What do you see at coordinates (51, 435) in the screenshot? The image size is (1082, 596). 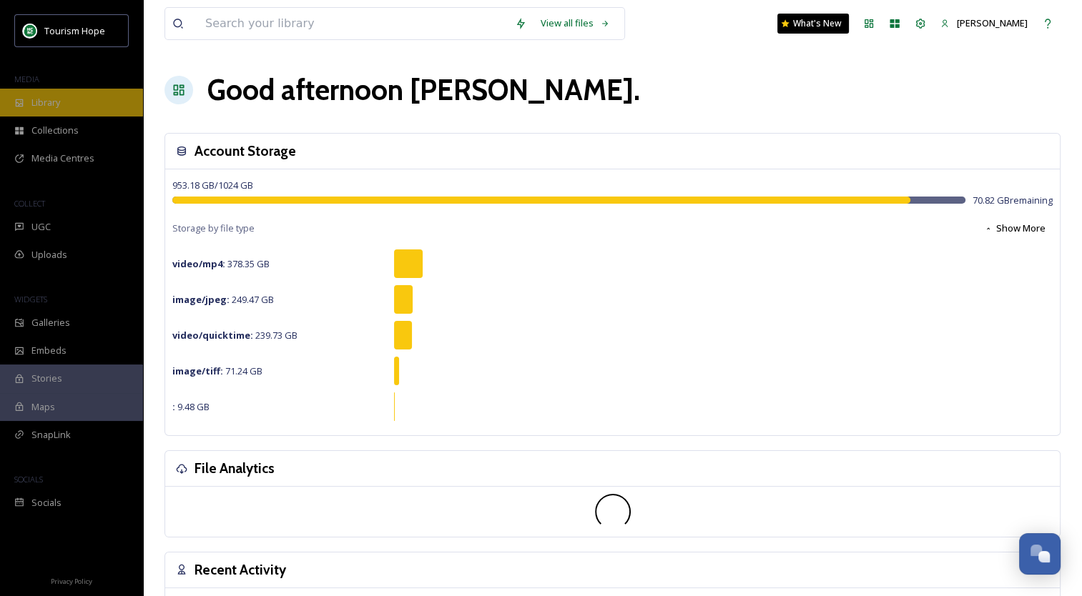 I see `span: SnapLink` at bounding box center [51, 435].